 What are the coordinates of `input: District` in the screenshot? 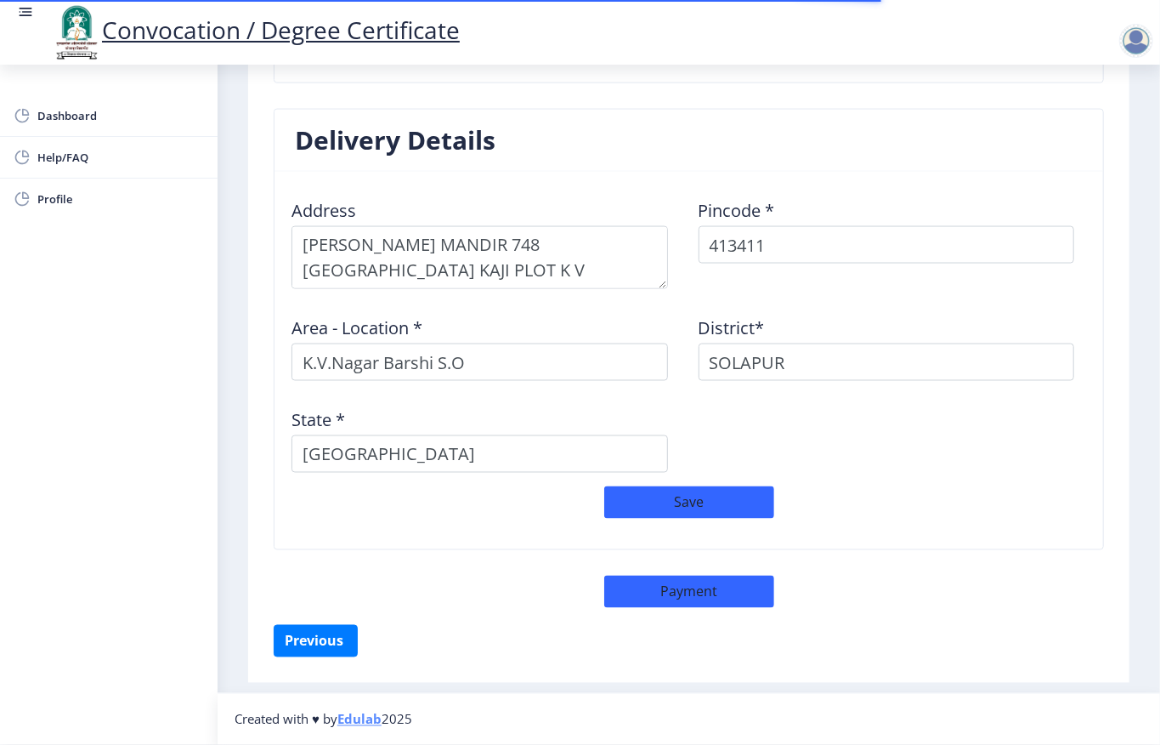 It's located at (887, 362).